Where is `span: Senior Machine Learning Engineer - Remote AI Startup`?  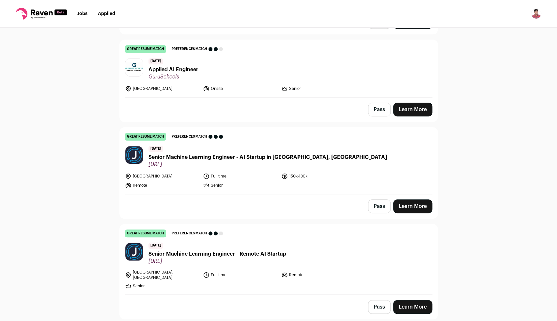 span: Senior Machine Learning Engineer - Remote AI Startup is located at coordinates (217, 254).